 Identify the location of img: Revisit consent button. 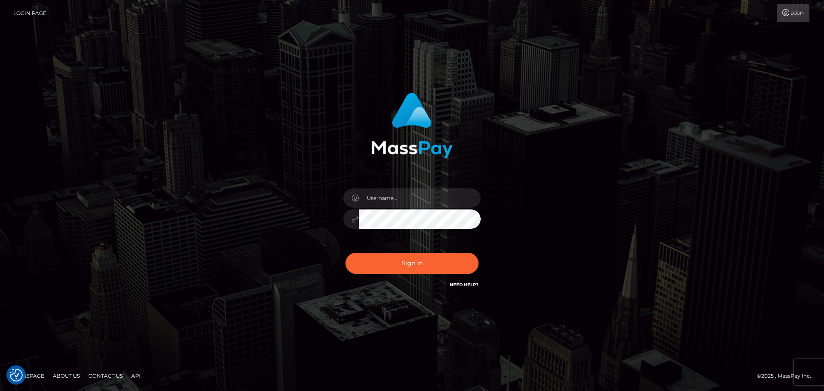
(16, 375).